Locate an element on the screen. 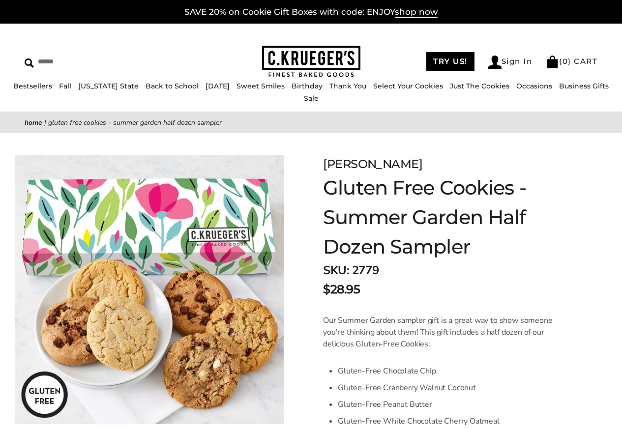  span: $28.95 is located at coordinates (341, 290).